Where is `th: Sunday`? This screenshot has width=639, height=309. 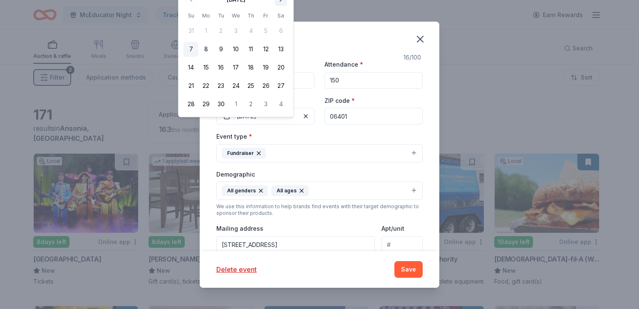 th: Sunday is located at coordinates (191, 15).